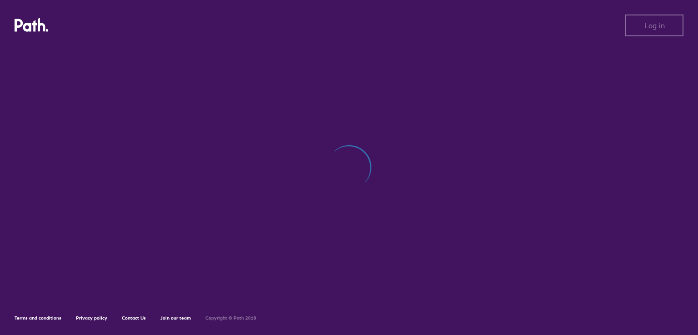 The width and height of the screenshot is (698, 335). What do you see at coordinates (654, 25) in the screenshot?
I see `button: Log in` at bounding box center [654, 25].